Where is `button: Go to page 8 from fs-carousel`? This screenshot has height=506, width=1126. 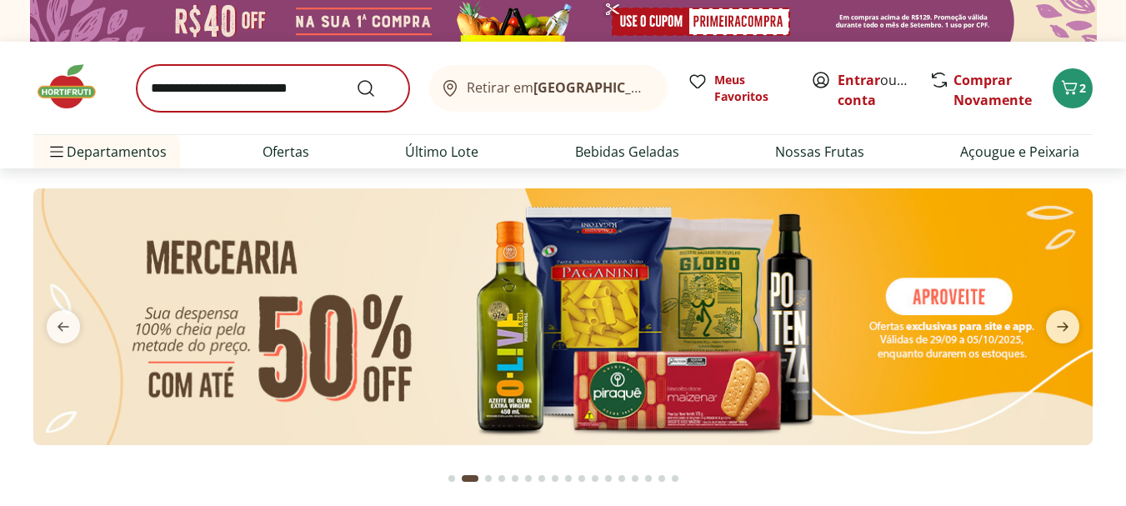
button: Go to page 8 from fs-carousel is located at coordinates (555, 478).